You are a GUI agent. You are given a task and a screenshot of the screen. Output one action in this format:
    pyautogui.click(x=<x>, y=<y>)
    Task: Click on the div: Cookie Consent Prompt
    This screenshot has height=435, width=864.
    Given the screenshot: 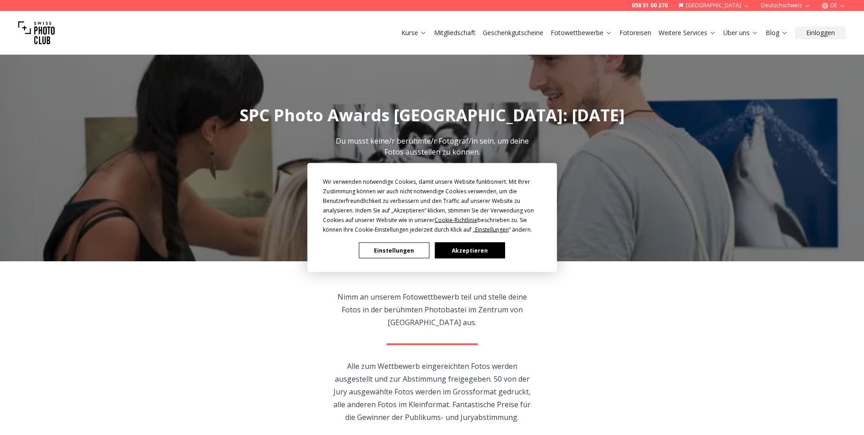 What is the action you would take?
    pyautogui.click(x=432, y=217)
    